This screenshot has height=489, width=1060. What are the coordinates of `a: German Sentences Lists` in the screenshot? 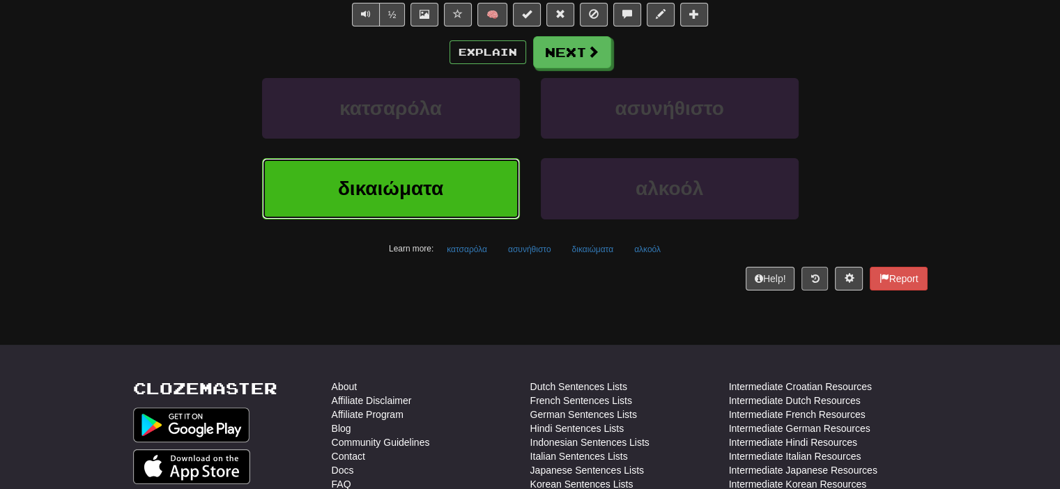 It's located at (583, 414).